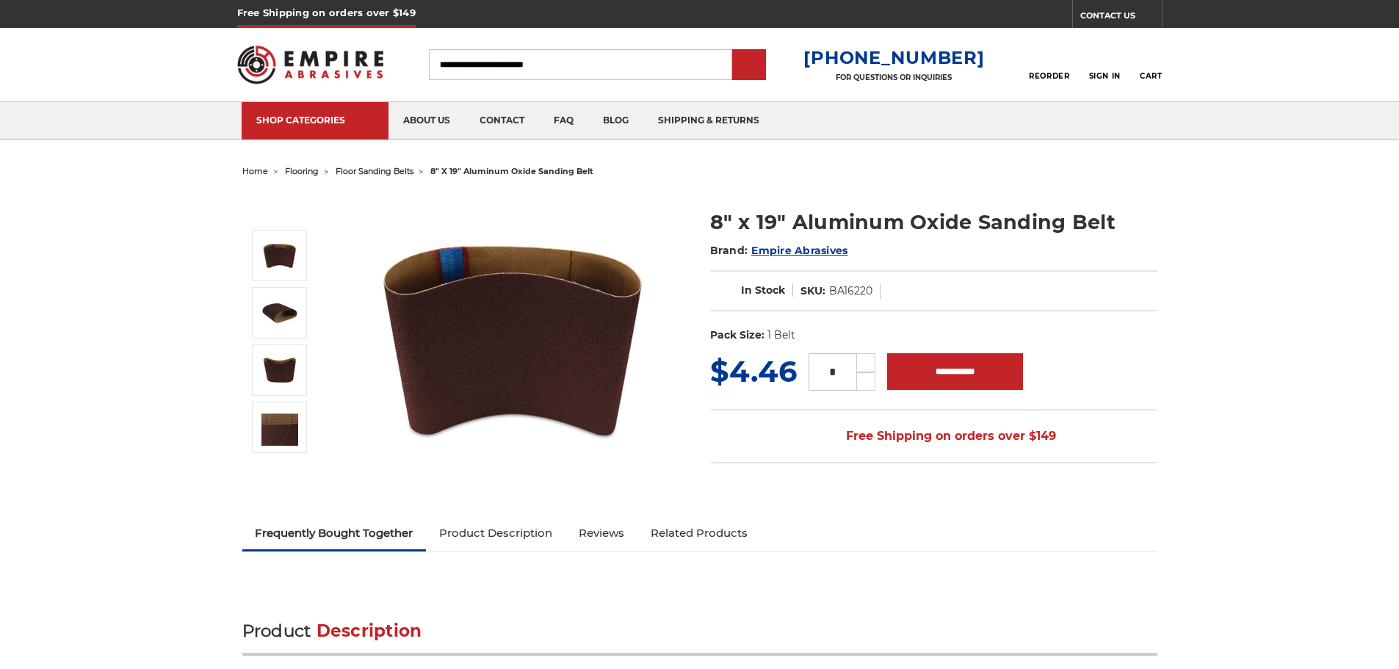 The image size is (1399, 669). Describe the element at coordinates (255, 171) in the screenshot. I see `a: home` at that location.